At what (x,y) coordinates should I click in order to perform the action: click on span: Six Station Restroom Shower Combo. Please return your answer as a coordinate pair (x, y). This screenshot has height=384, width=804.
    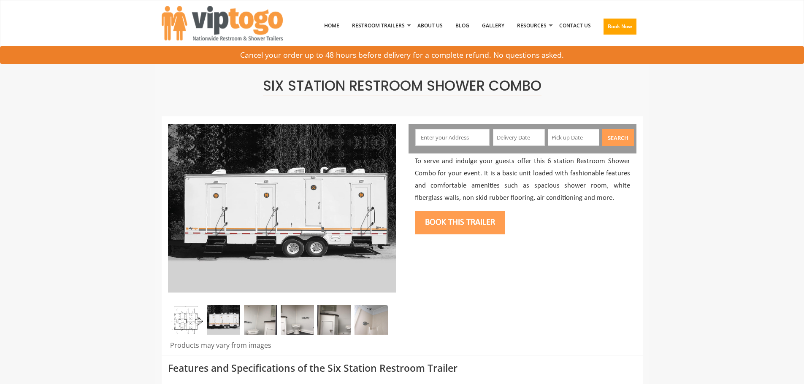
    Looking at the image, I should click on (402, 86).